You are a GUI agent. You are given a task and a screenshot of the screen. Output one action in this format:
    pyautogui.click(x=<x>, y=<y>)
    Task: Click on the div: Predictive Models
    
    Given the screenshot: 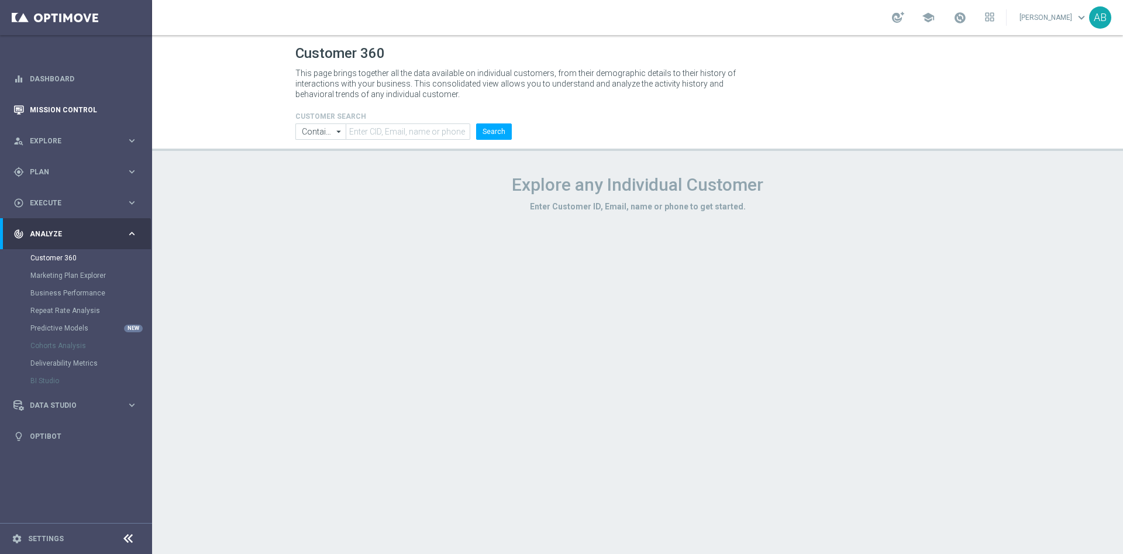 What is the action you would take?
    pyautogui.click(x=91, y=328)
    